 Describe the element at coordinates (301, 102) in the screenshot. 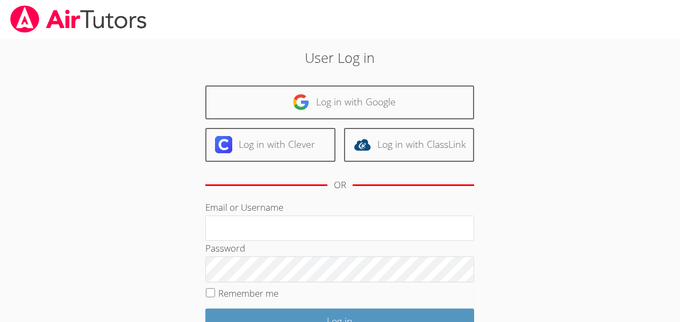

I see `img: google-logo-50288ca7cdecda66e5e0955fdab243c47b7ad437acaf1139b6f446037453330a.svg` at that location.